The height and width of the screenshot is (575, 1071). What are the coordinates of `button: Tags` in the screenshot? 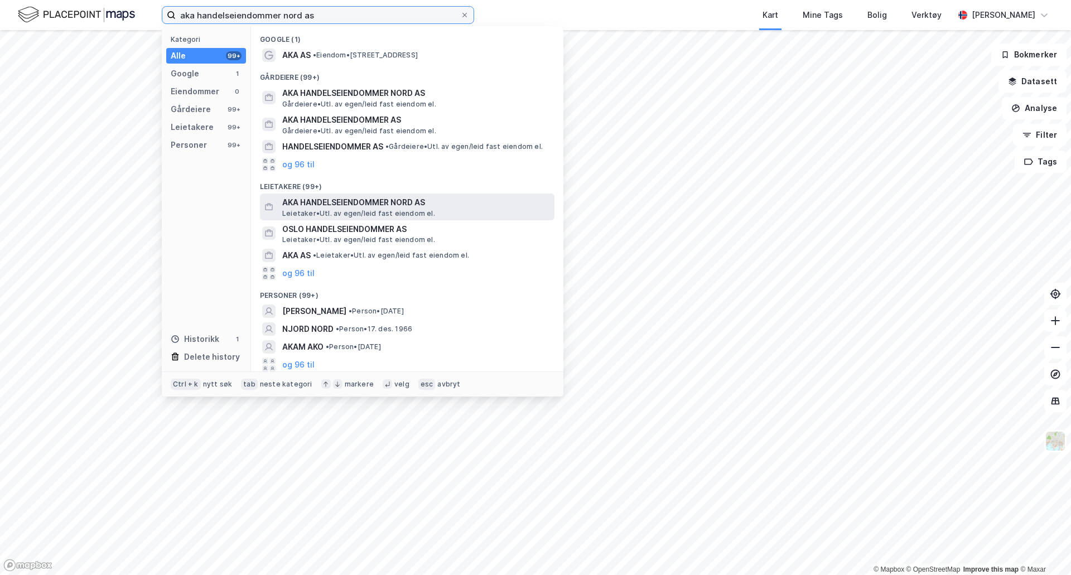 It's located at (1040, 162).